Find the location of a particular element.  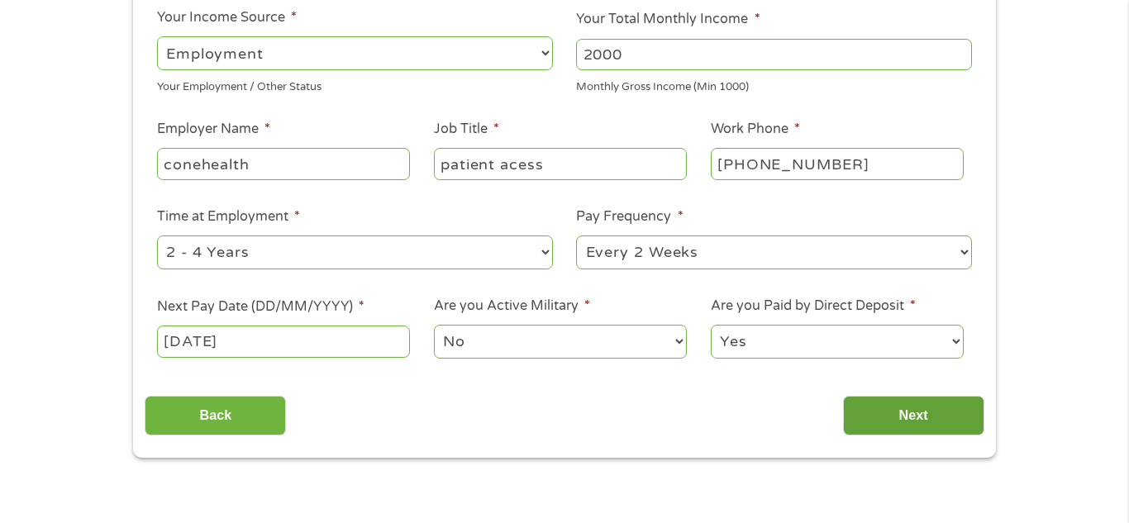

label: Your Total Monthly Income is located at coordinates (668, 19).